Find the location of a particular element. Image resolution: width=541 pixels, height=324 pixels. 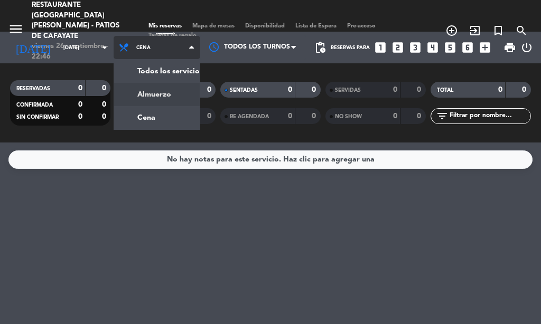

div: LOG OUT is located at coordinates (527, 48).